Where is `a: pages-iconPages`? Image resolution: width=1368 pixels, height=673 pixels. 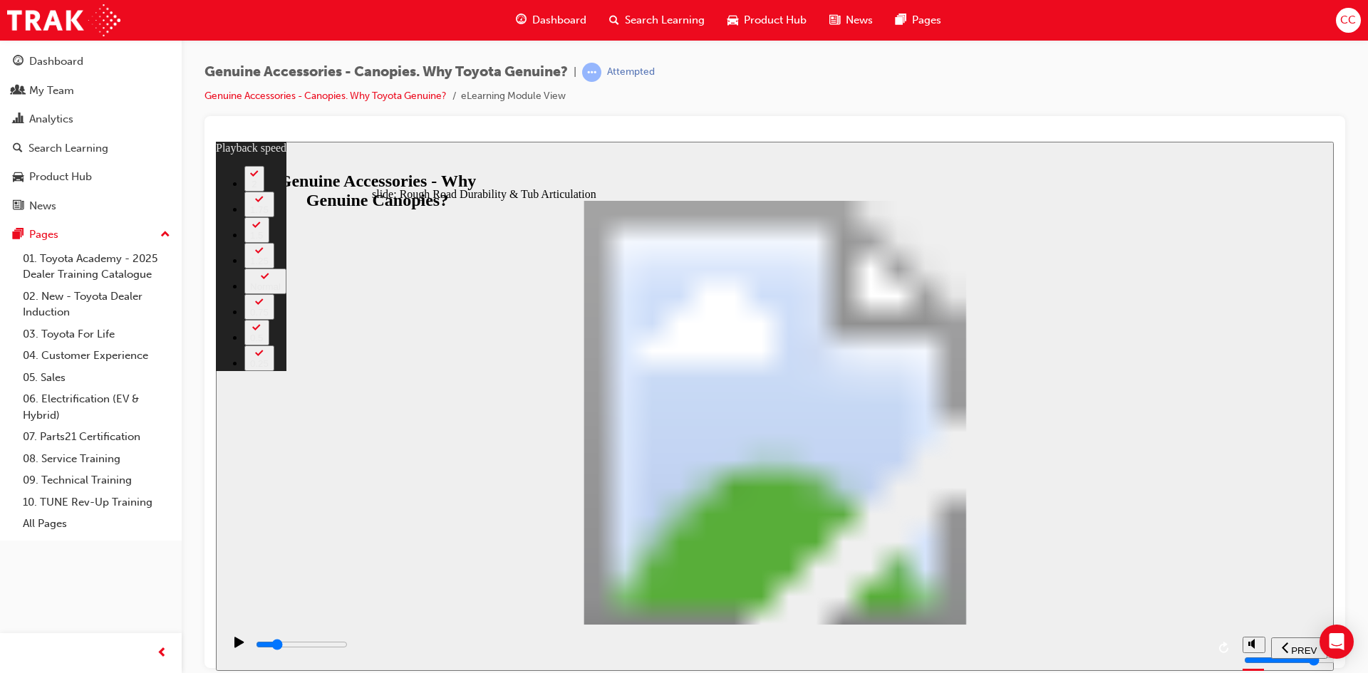
a: pages-iconPages is located at coordinates (919, 20).